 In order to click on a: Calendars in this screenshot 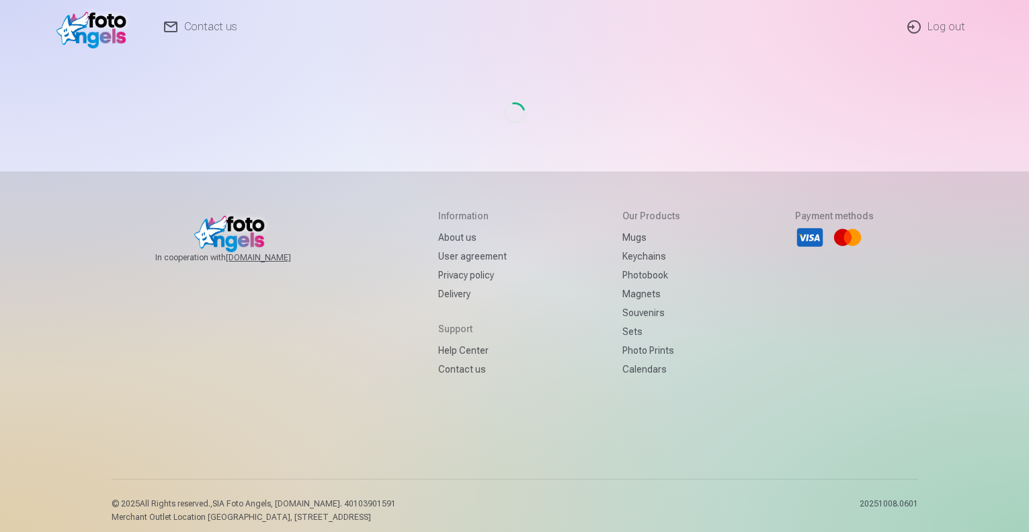, I will do `click(652, 369)`.